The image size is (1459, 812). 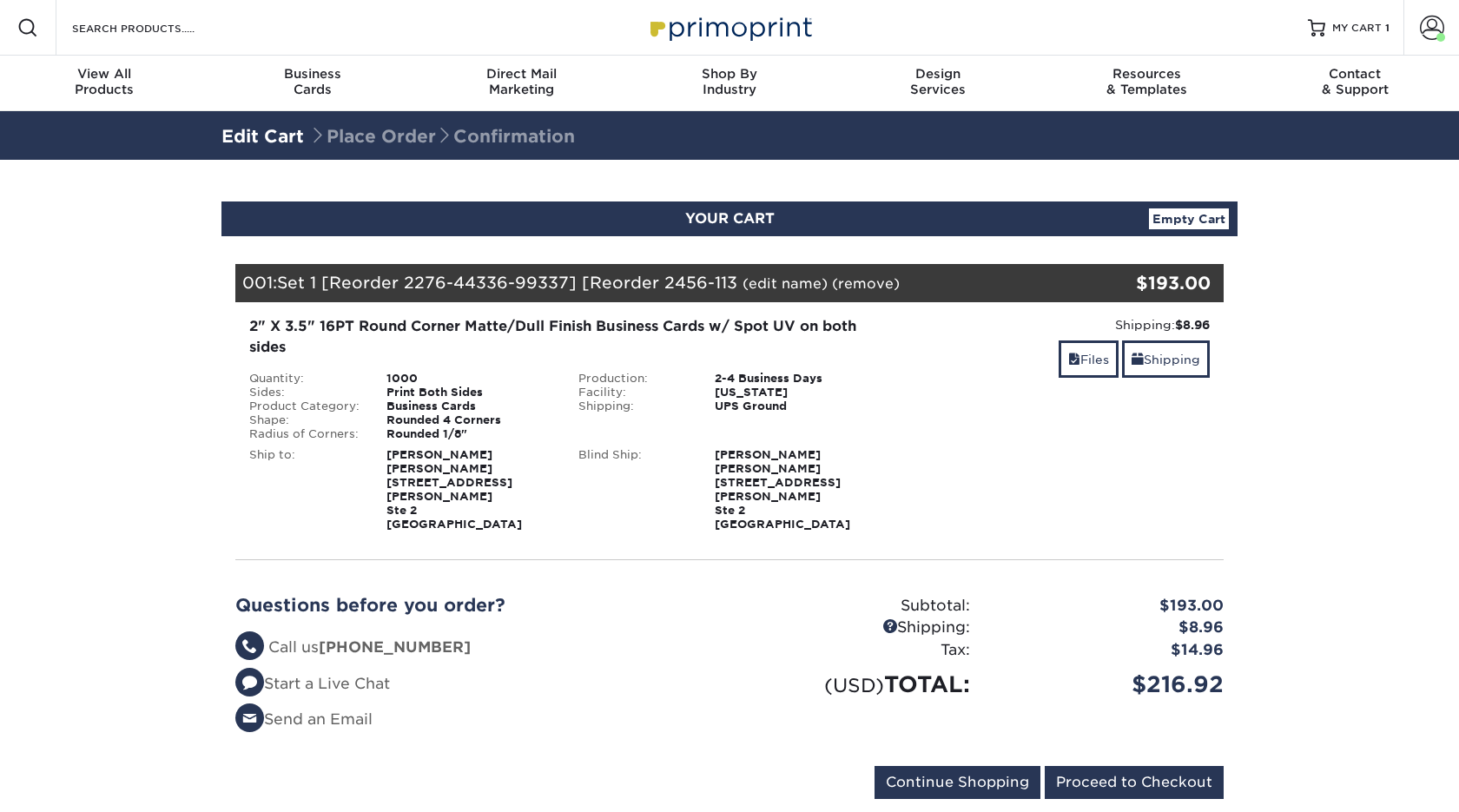 I want to click on div: 001:, so click(x=647, y=283).